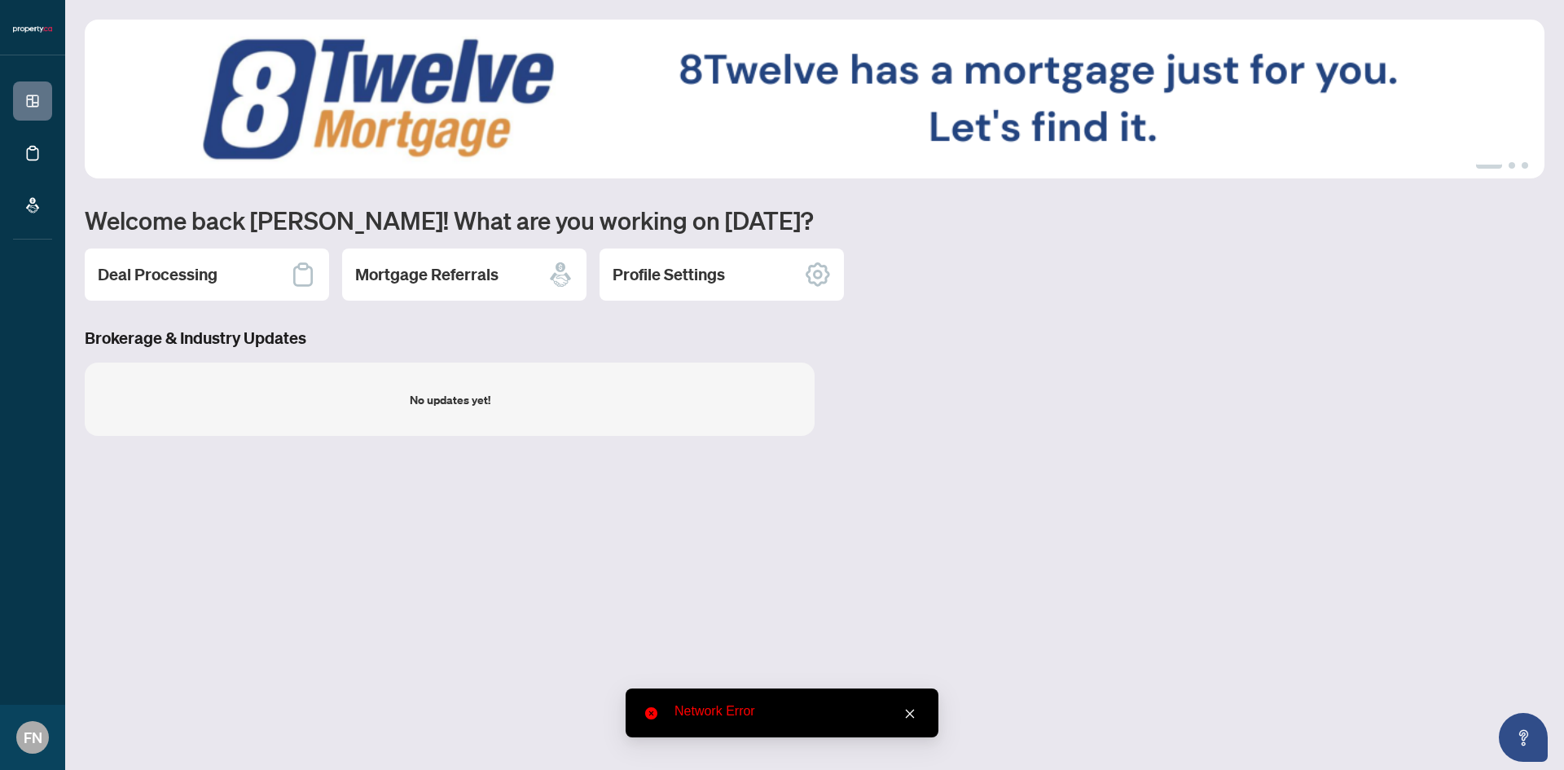 The image size is (1564, 770). What do you see at coordinates (1523, 737) in the screenshot?
I see `button: Open asap` at bounding box center [1523, 737].